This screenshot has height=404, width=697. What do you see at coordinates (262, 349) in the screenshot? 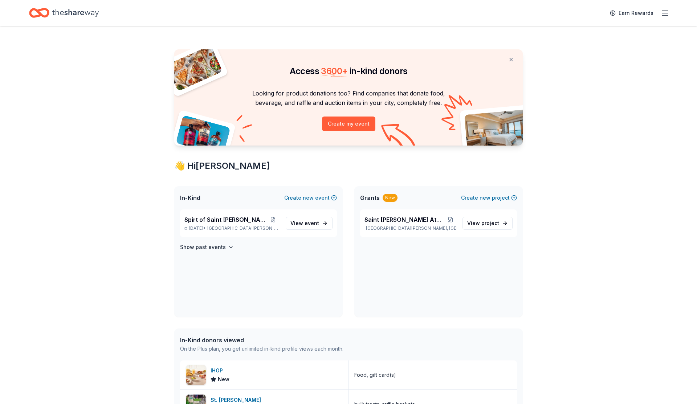
I see `div: On the Plus plan, you get unlimited in-kind profile views each month.` at bounding box center [262, 349].